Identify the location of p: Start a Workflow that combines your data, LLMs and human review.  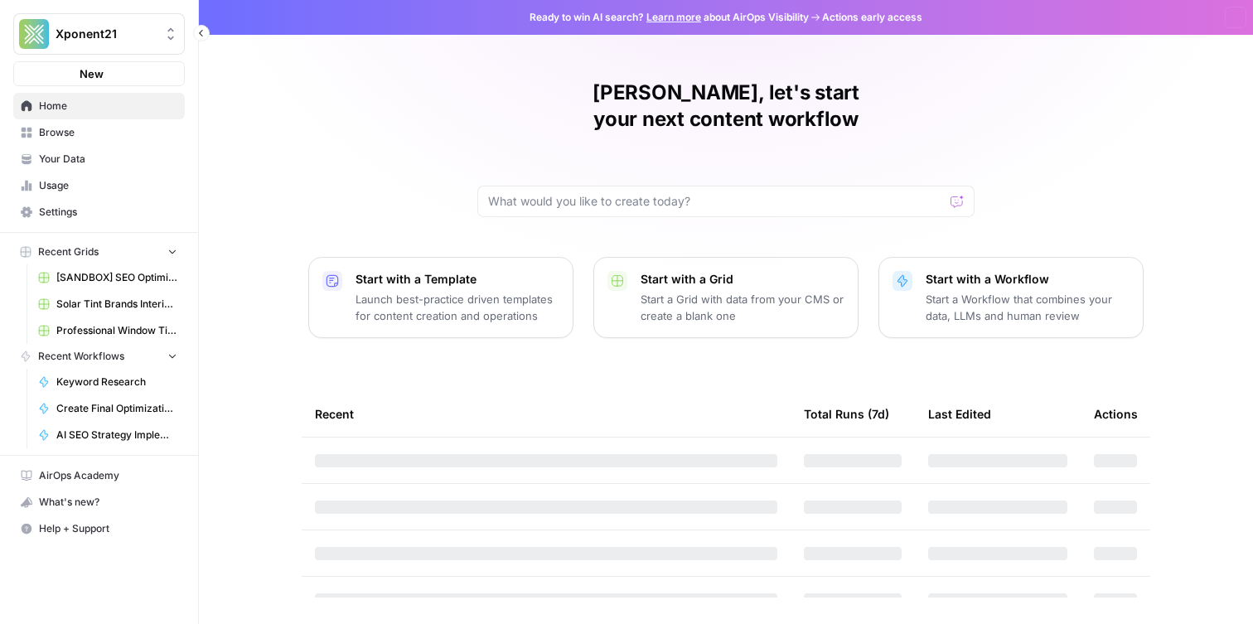
(1027, 307).